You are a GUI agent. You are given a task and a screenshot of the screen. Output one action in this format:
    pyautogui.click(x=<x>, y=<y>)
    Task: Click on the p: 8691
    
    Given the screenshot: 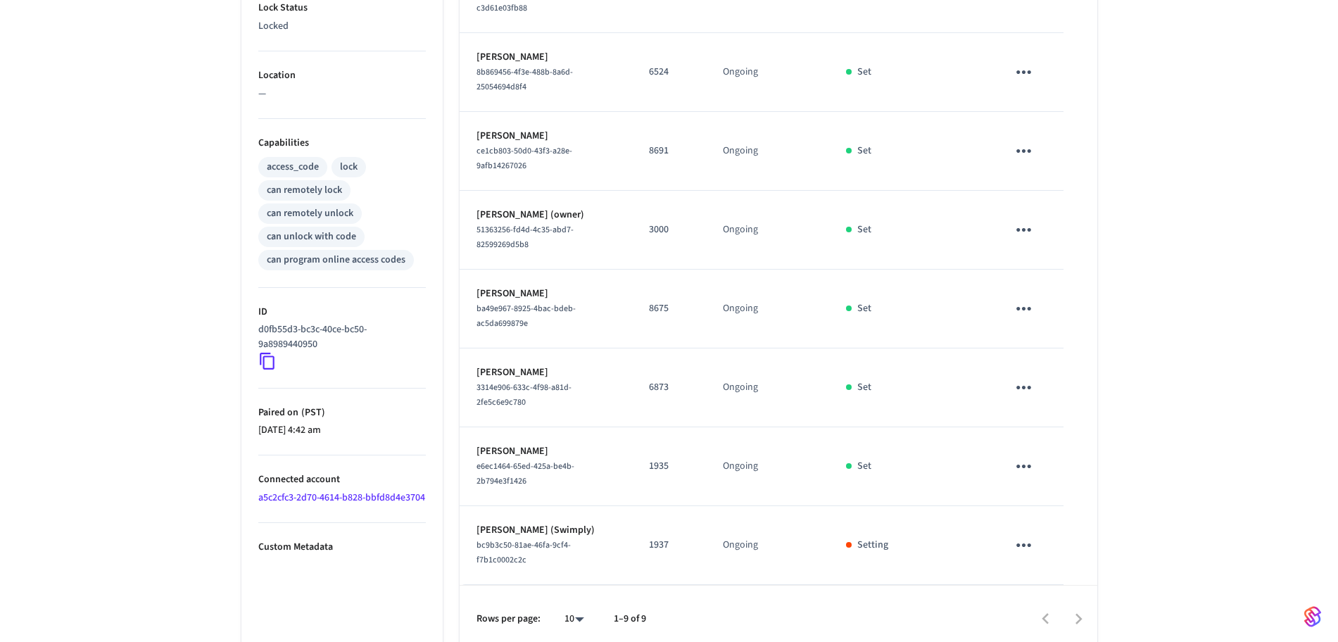 What is the action you would take?
    pyautogui.click(x=669, y=151)
    